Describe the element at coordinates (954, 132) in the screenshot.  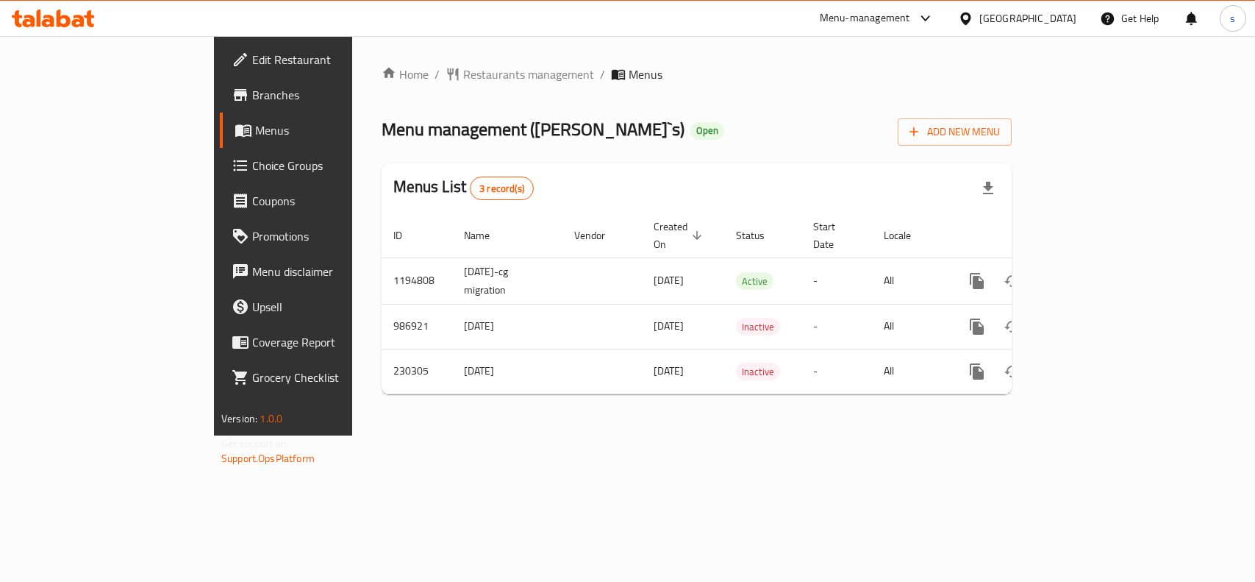
I see `button: Add New Menu` at that location.